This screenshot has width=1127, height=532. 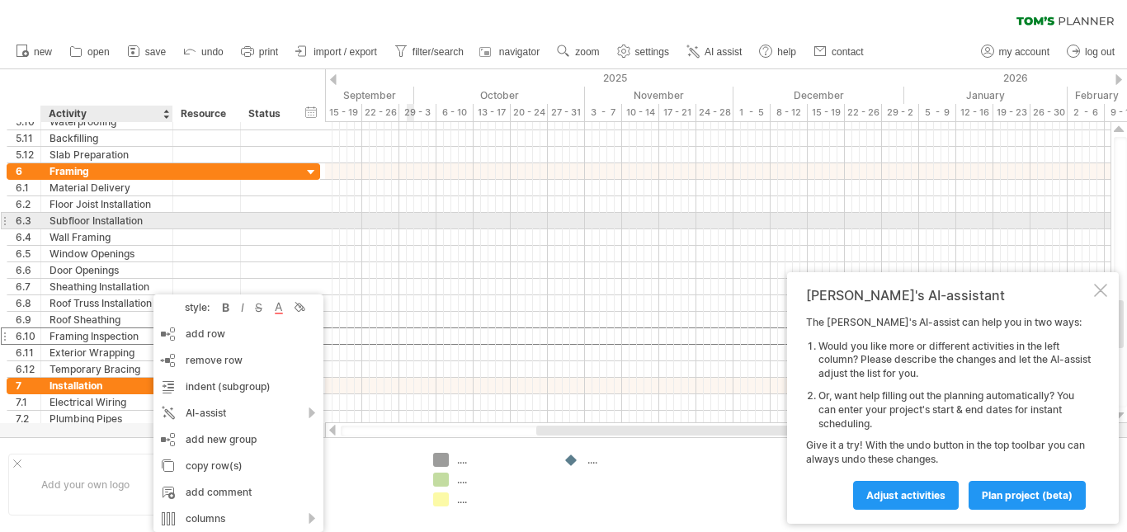 I want to click on li: Would you like more or different activities in the left column? Please describe the changes and l..., so click(x=955, y=361).